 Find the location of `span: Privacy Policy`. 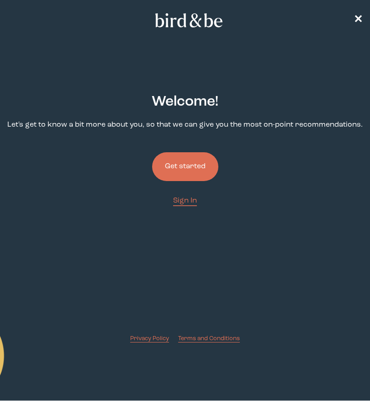

span: Privacy Policy is located at coordinates (150, 338).